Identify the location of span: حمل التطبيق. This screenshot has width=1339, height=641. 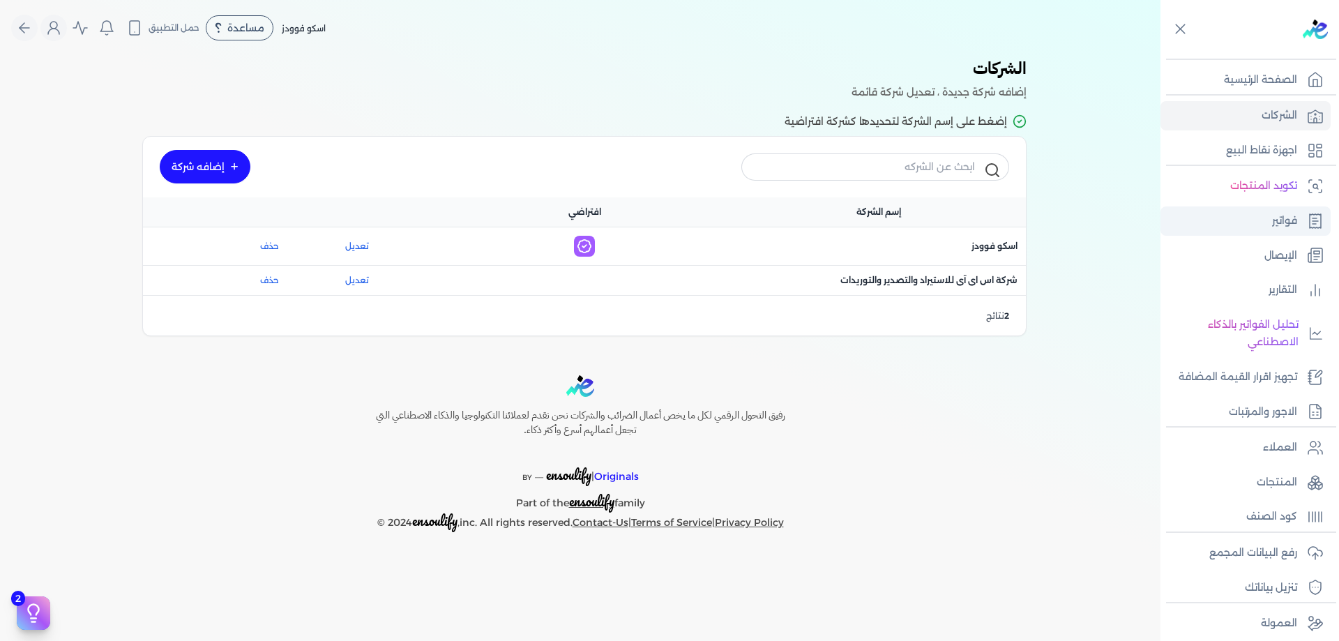
(174, 28).